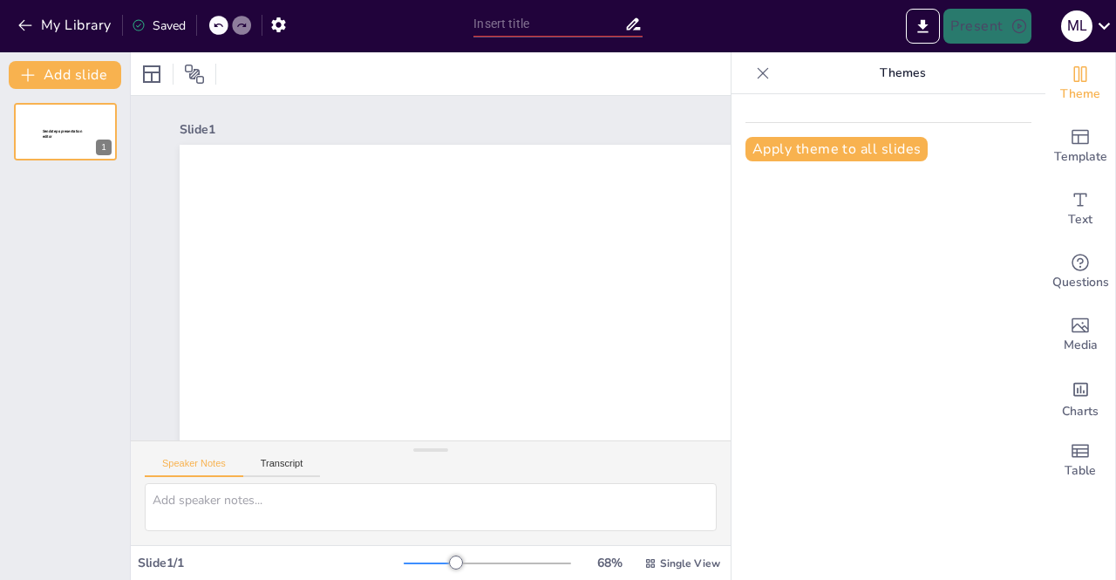 Image resolution: width=1116 pixels, height=580 pixels. What do you see at coordinates (1081, 209) in the screenshot?
I see `div: Add text boxes` at bounding box center [1081, 209].